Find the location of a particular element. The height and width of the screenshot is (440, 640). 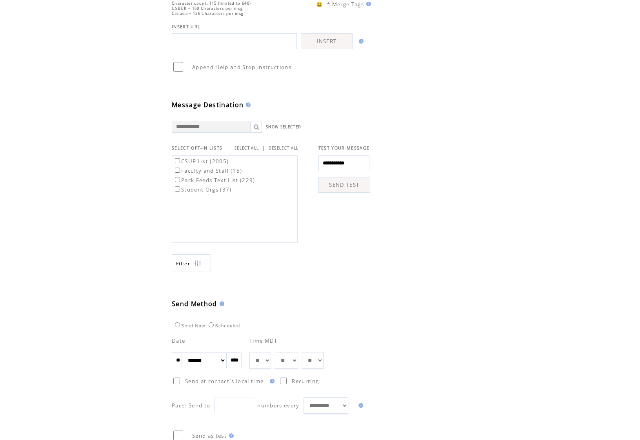

label: Student Orgs (37) is located at coordinates (202, 189).